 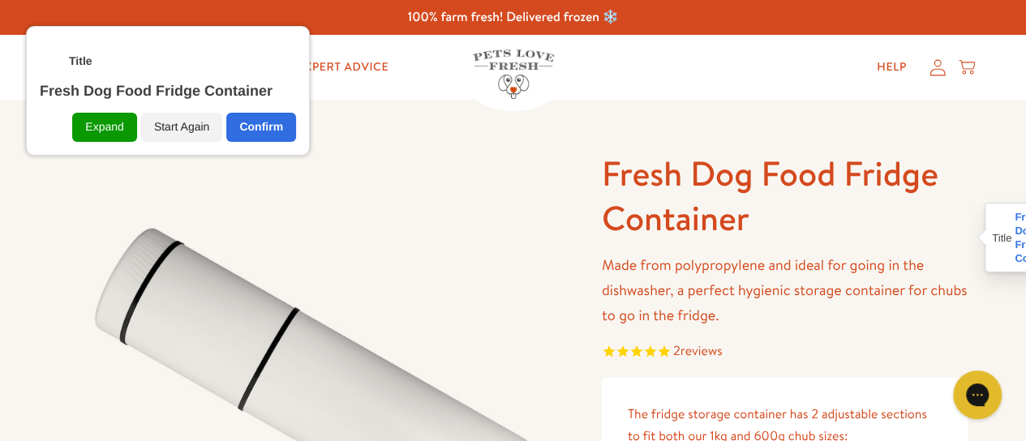 What do you see at coordinates (702, 351) in the screenshot?
I see `span: reviews` at bounding box center [702, 351].